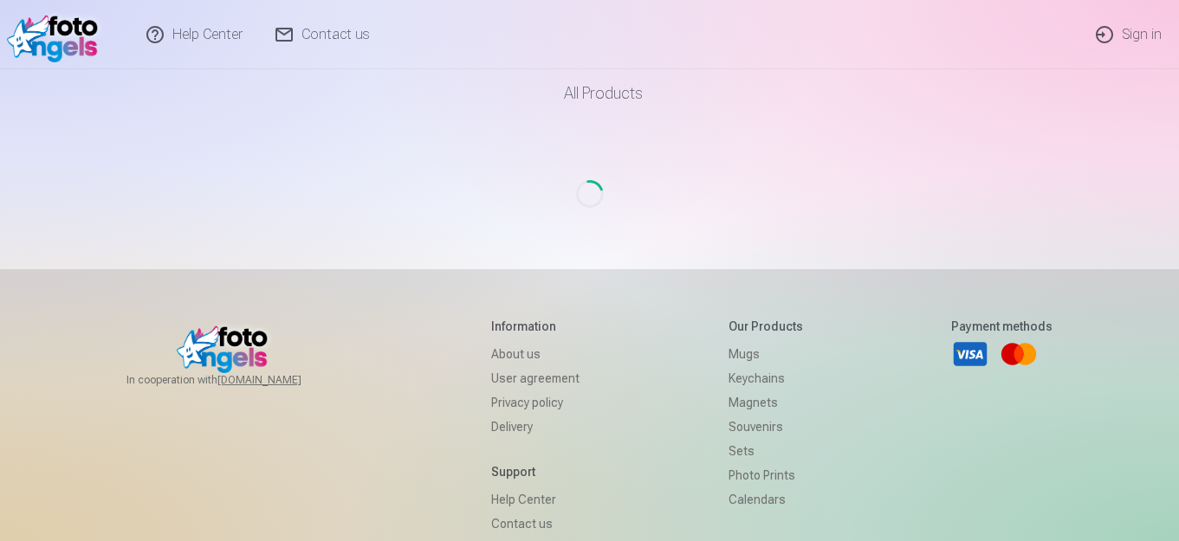  What do you see at coordinates (766, 451) in the screenshot?
I see `a: Sets` at bounding box center [766, 451].